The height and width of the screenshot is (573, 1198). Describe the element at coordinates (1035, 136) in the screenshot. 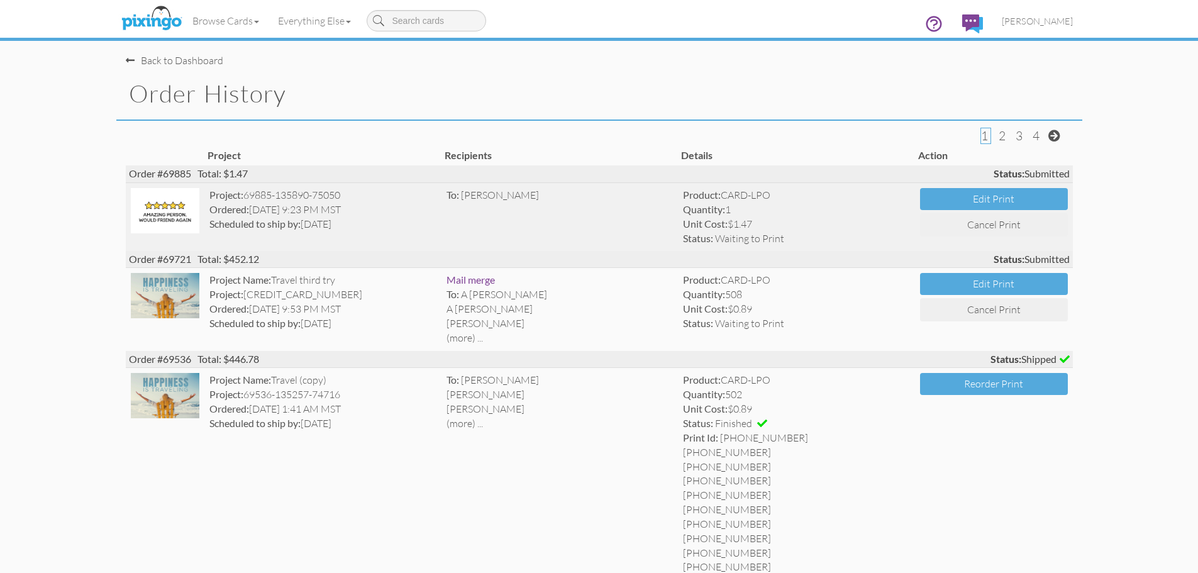

I see `span: 4` at that location.